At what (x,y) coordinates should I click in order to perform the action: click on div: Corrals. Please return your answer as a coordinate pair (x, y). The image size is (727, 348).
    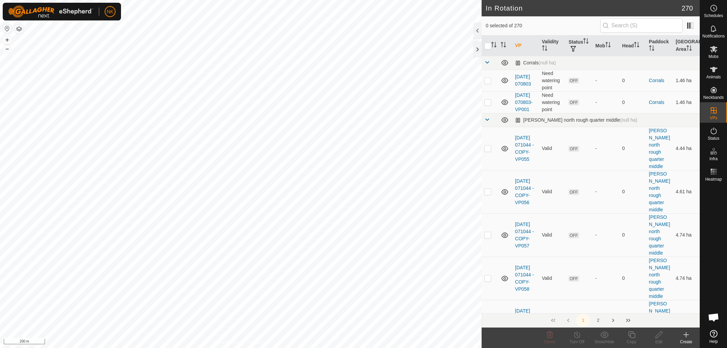
    Looking at the image, I should click on (536, 63).